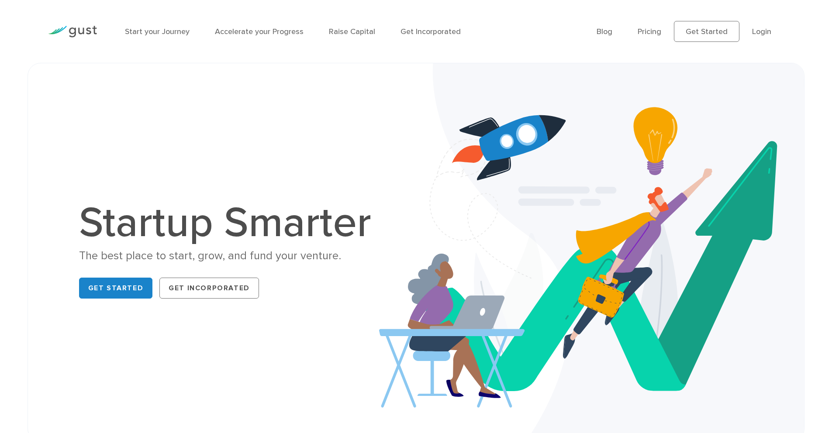  What do you see at coordinates (230, 256) in the screenshot?
I see `div: The best place to start, grow, and fund your venture.` at bounding box center [230, 256].